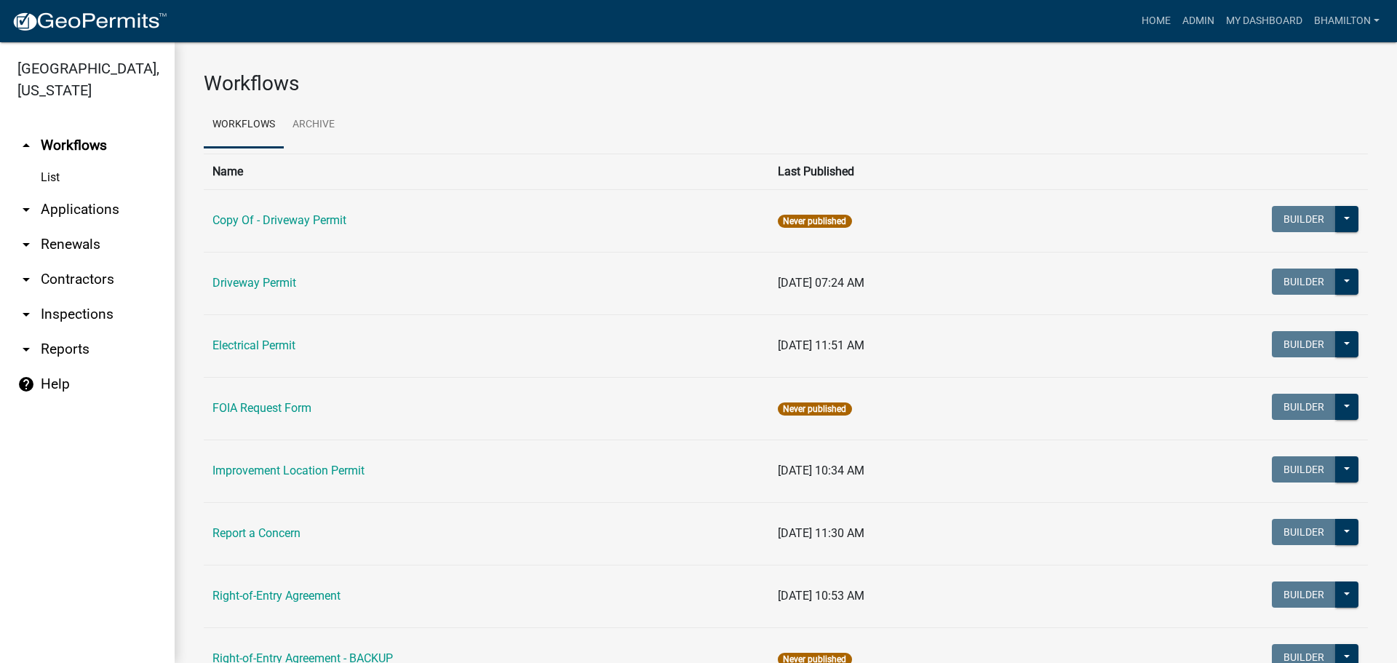 The width and height of the screenshot is (1397, 663). I want to click on a: bhamilton, so click(1347, 21).